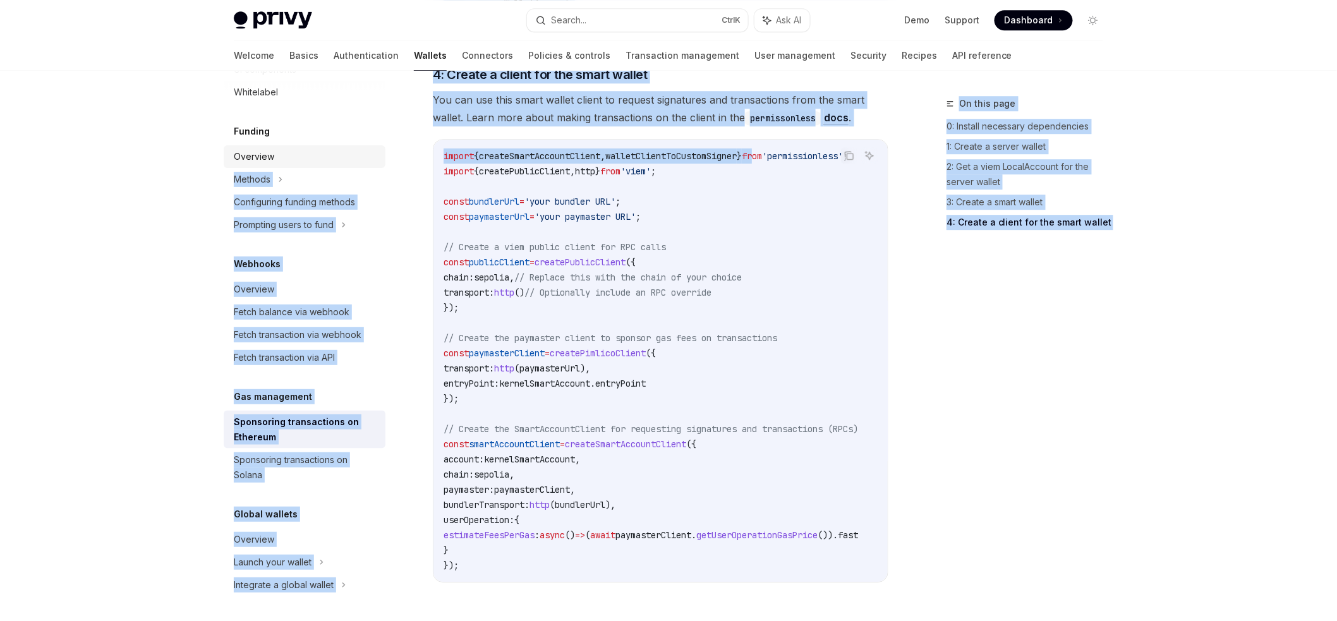 The height and width of the screenshot is (621, 1337). I want to click on span: paymasterUrl, so click(550, 368).